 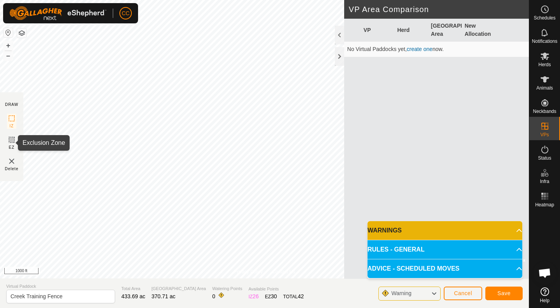 I want to click on span: Watering Points, so click(x=227, y=288).